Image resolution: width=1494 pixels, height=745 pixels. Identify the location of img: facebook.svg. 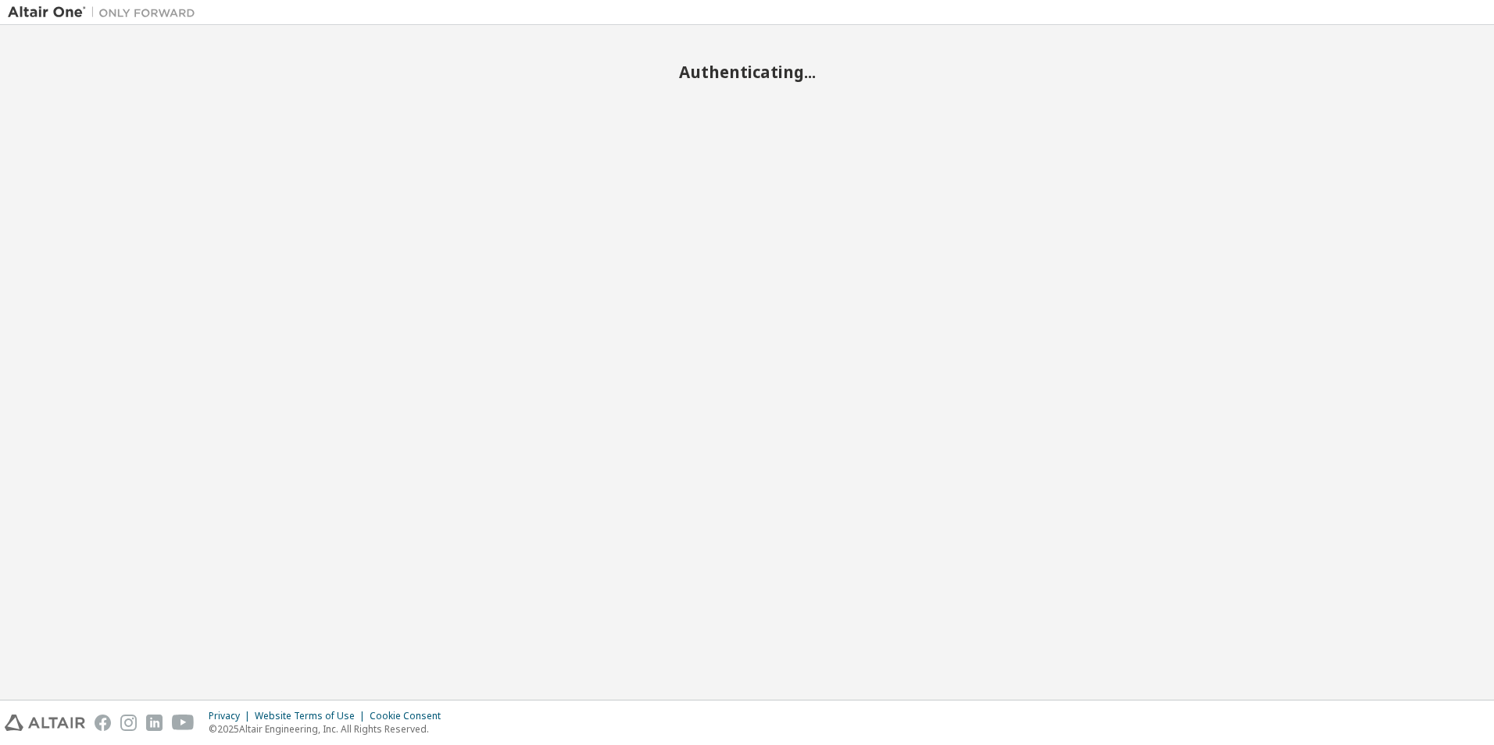
(102, 723).